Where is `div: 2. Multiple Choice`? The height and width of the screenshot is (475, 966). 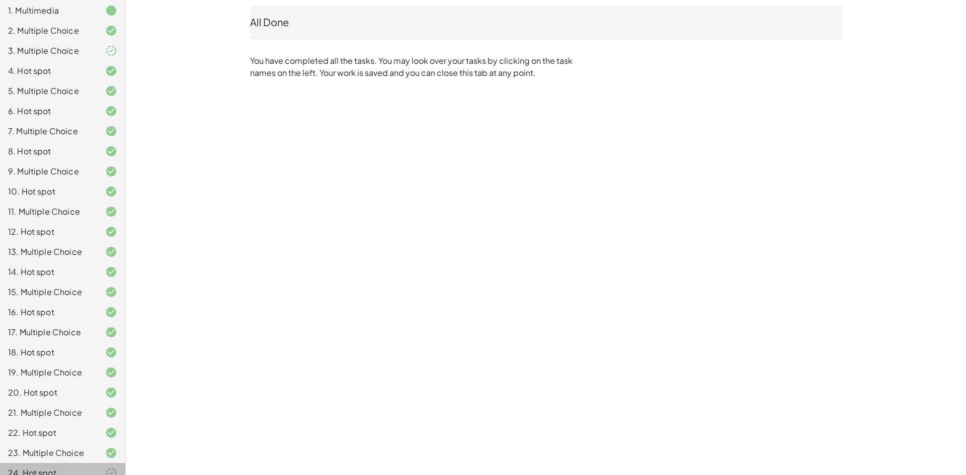
div: 2. Multiple Choice is located at coordinates (48, 31).